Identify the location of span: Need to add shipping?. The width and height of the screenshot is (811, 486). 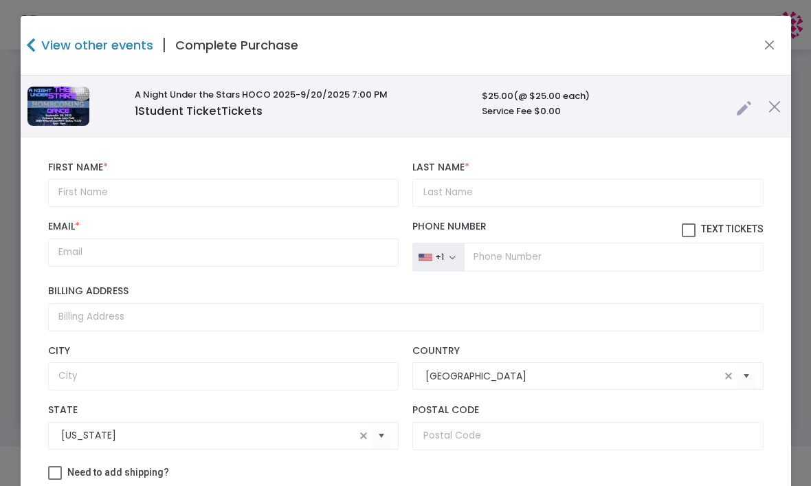
(118, 472).